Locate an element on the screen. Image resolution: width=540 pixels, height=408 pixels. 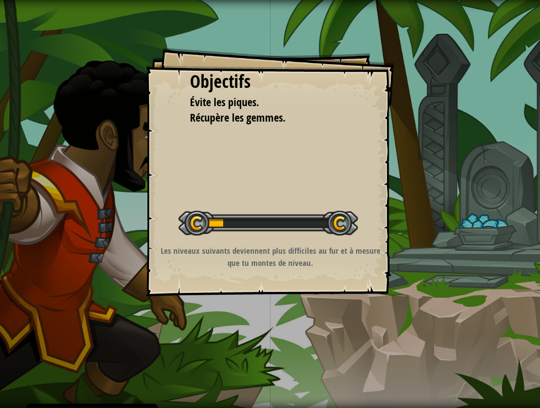
li: Récupère les gemmes. is located at coordinates (262, 118).